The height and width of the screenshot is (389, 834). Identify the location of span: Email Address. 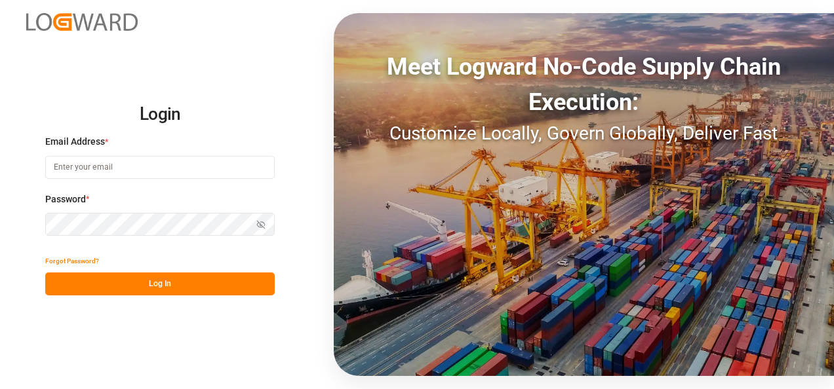
(75, 142).